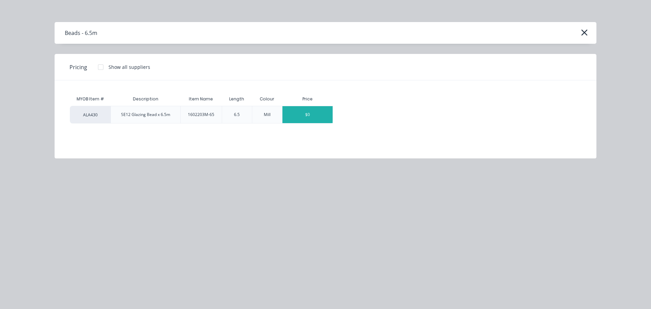  I want to click on div: Colour, so click(267, 99).